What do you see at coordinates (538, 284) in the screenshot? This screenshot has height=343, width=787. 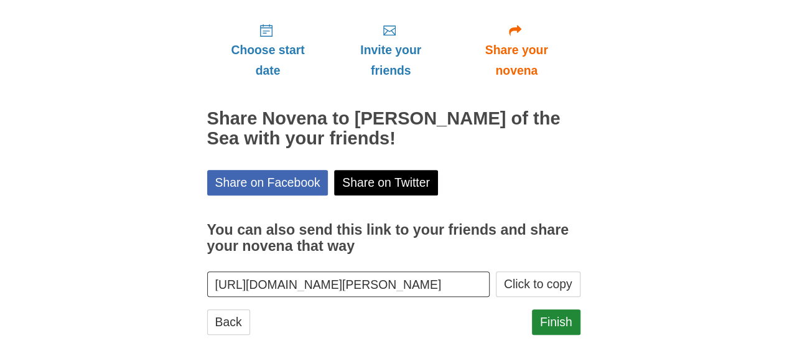 I see `button: Click to copy` at bounding box center [538, 284].